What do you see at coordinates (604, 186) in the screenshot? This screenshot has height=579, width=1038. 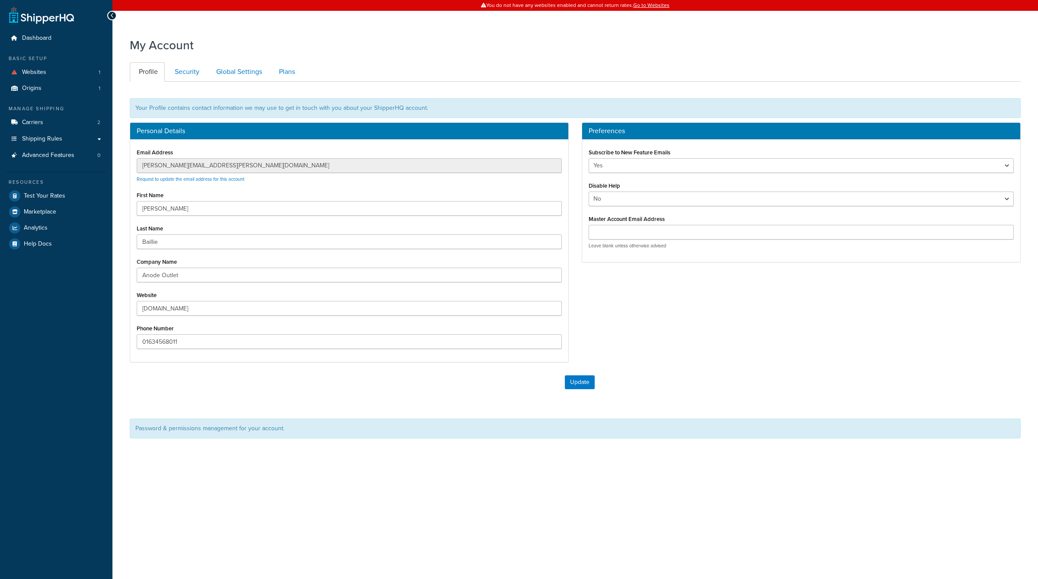 I see `label: Disable Help` at bounding box center [604, 186].